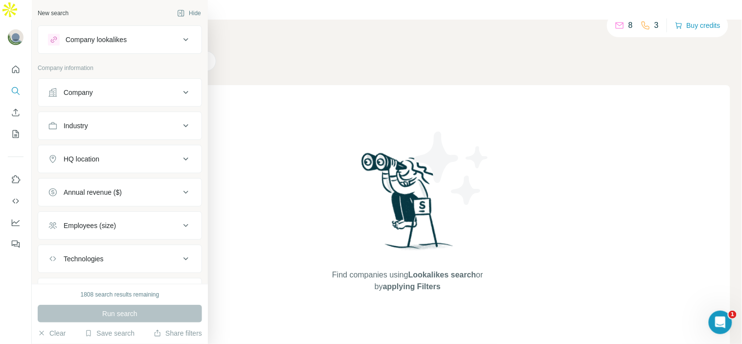  Describe the element at coordinates (16, 244) in the screenshot. I see `button: Feedback` at that location.